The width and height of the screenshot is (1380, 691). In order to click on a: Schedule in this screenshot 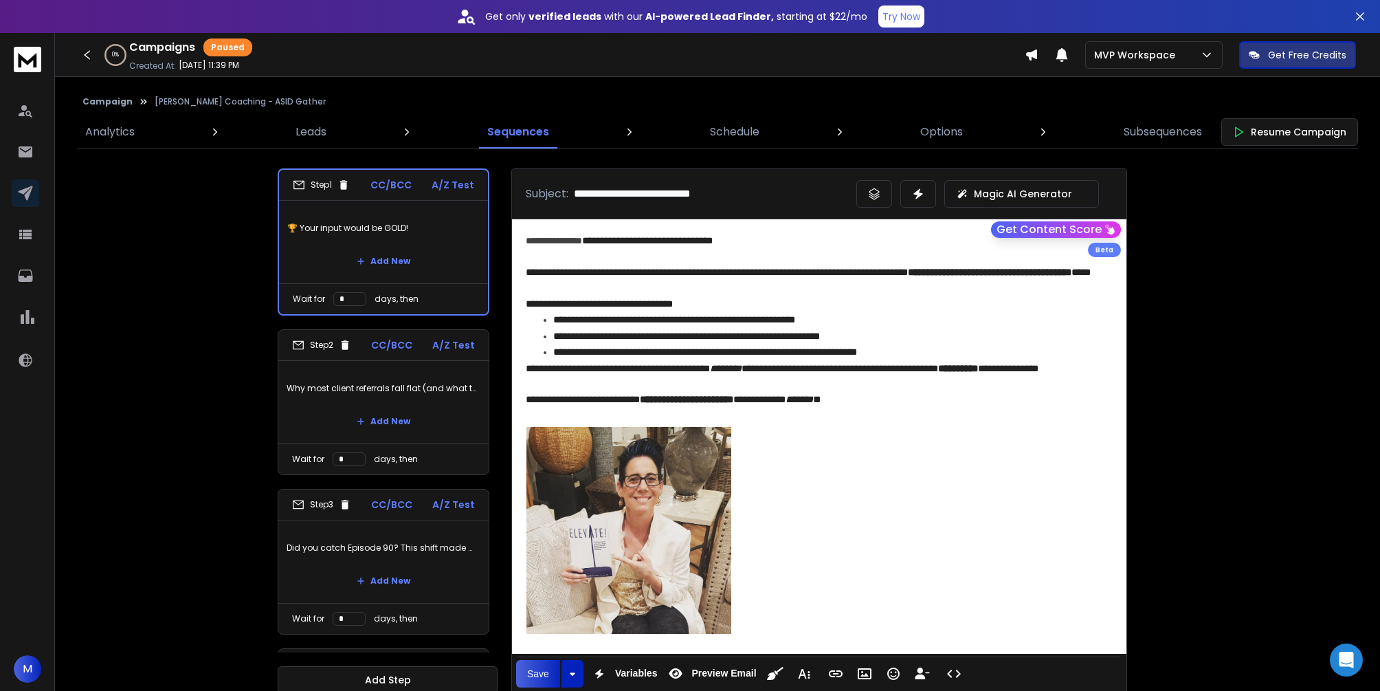, I will do `click(734, 132)`.